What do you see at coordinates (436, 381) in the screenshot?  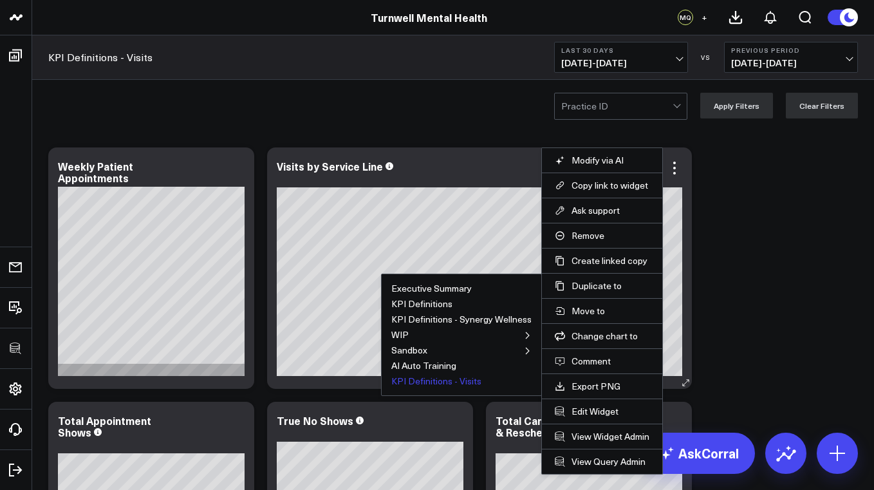 I see `button: KPI Definitions - Visits` at bounding box center [436, 381].